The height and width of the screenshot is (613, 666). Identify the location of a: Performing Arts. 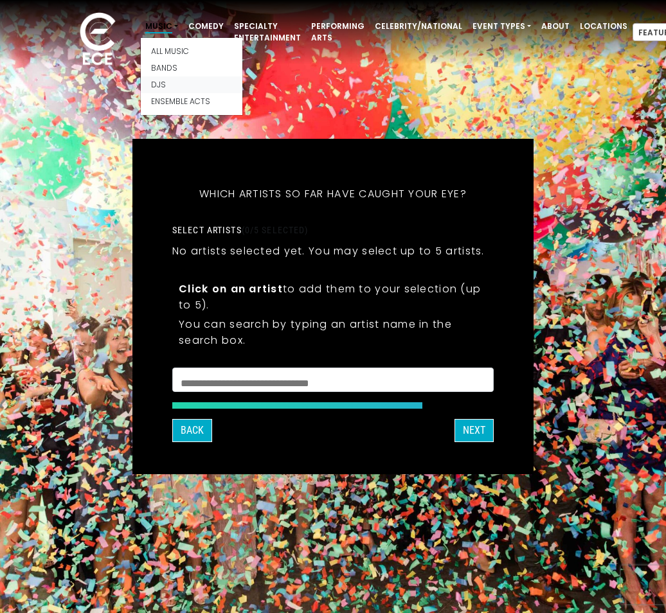
(337, 32).